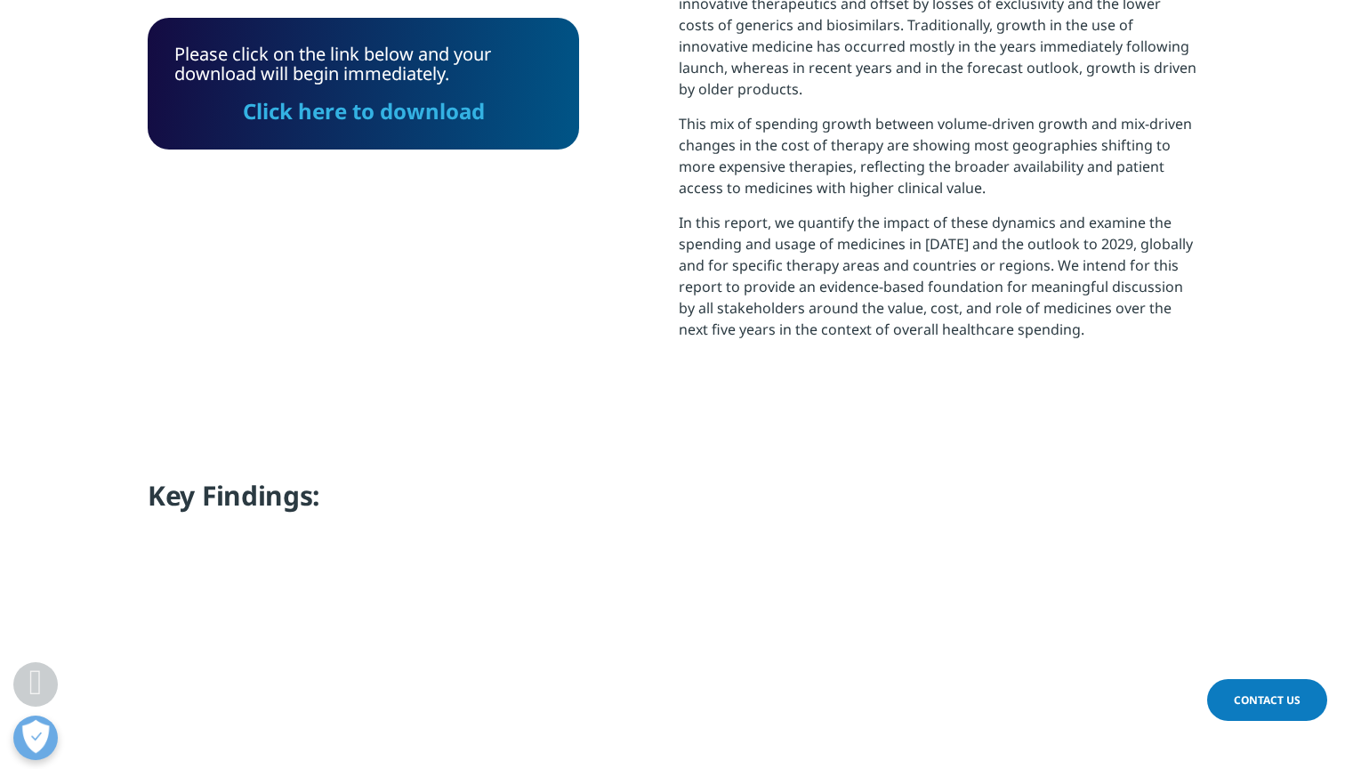 The width and height of the screenshot is (1345, 769). What do you see at coordinates (673, 502) in the screenshot?
I see `h4: Key Findings:` at bounding box center [673, 502].